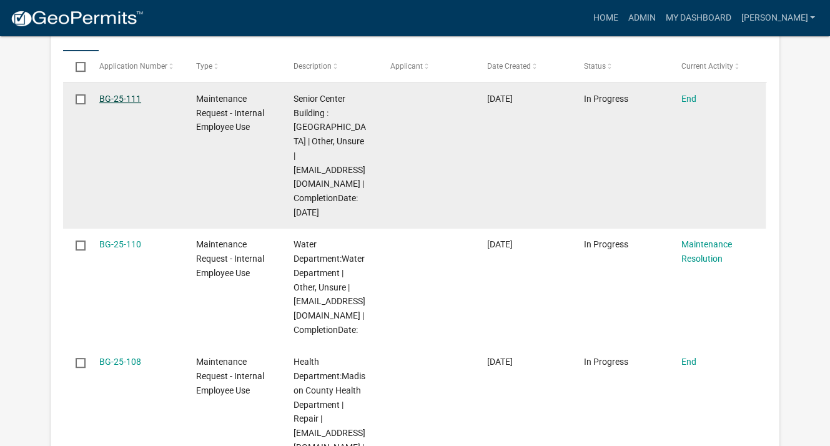 The height and width of the screenshot is (446, 830). I want to click on a: Admin, so click(641, 18).